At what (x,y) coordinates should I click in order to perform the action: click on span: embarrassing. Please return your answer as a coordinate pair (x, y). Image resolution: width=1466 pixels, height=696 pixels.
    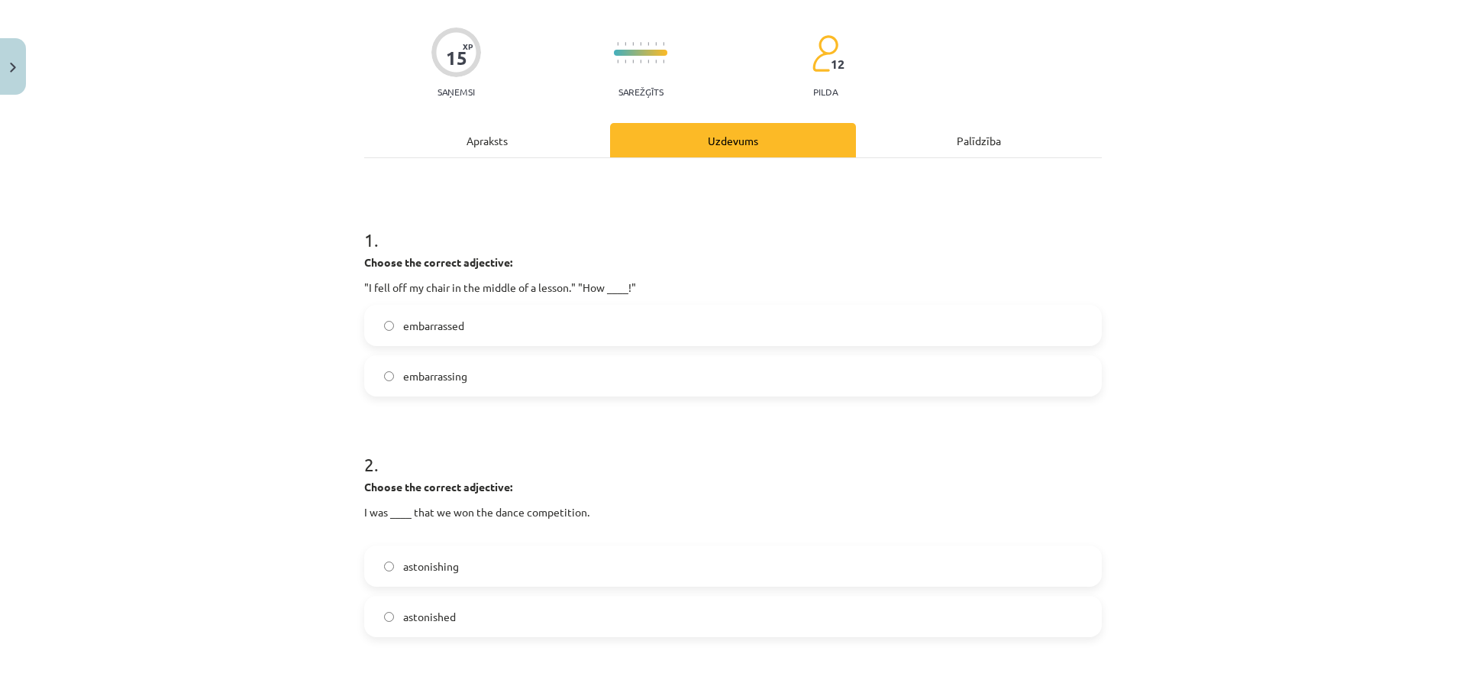
    Looking at the image, I should click on (435, 376).